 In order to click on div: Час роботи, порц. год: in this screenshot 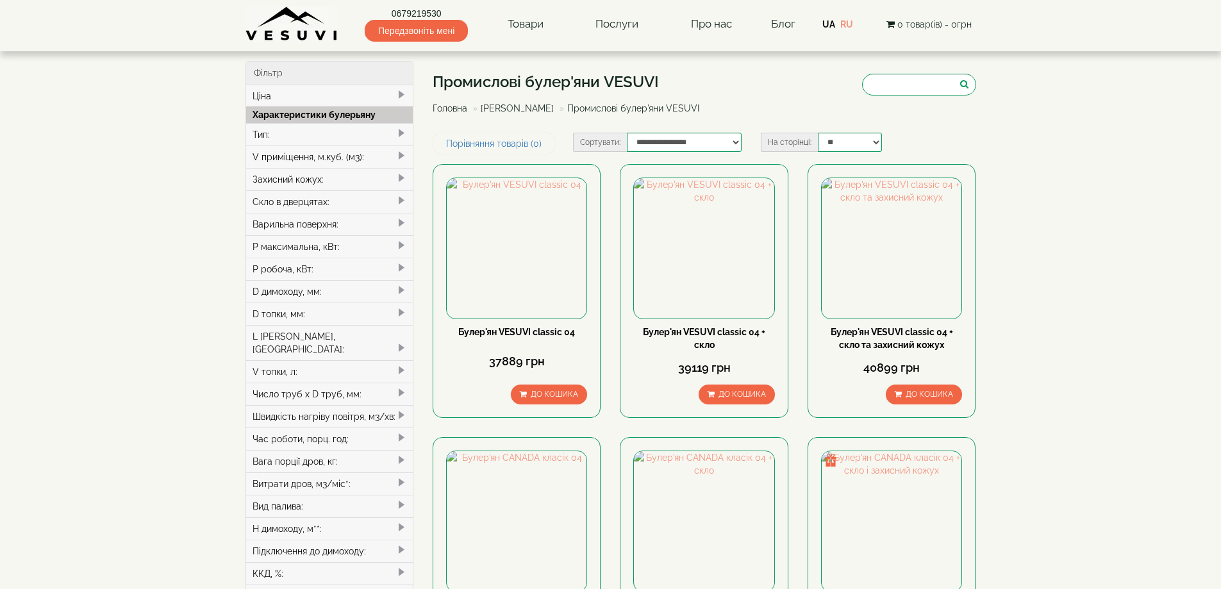, I will do `click(330, 439)`.